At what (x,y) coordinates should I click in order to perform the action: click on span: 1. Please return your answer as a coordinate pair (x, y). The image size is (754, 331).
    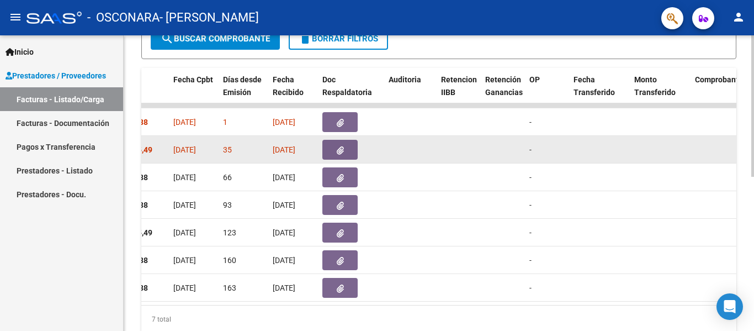
    Looking at the image, I should click on (225, 122).